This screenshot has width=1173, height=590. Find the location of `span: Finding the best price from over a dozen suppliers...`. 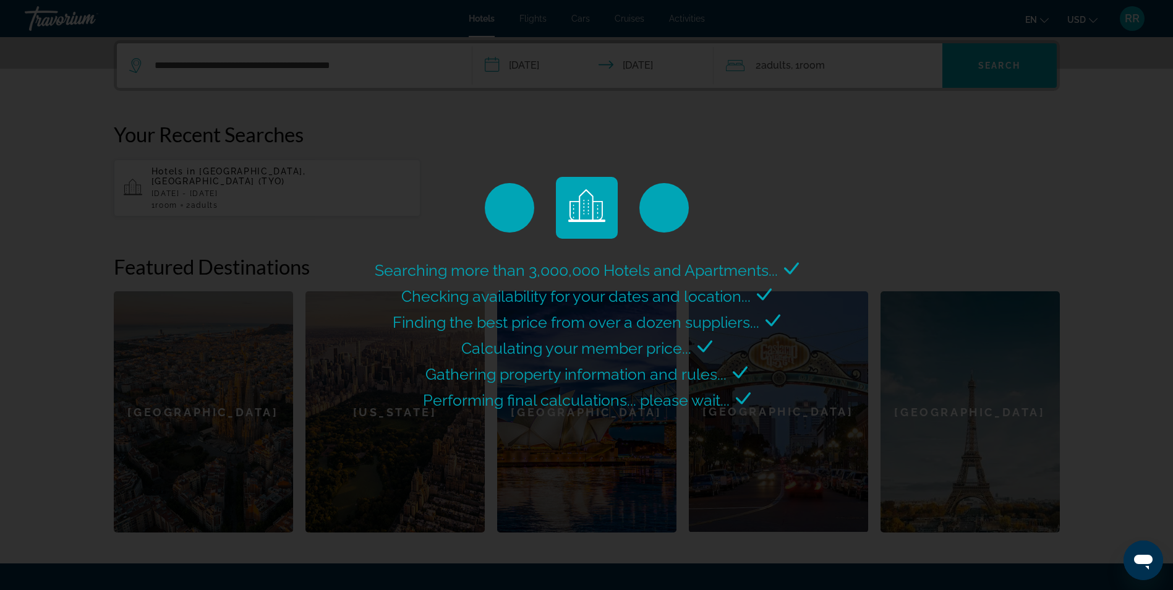

span: Finding the best price from over a dozen suppliers... is located at coordinates (576, 322).